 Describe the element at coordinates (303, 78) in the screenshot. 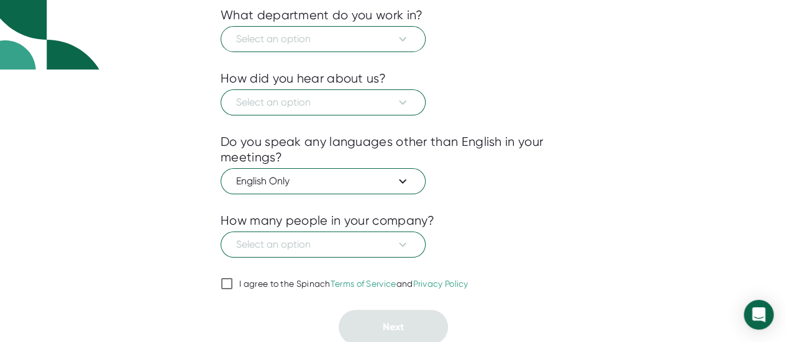

I see `div: How did you hear about us?` at that location.